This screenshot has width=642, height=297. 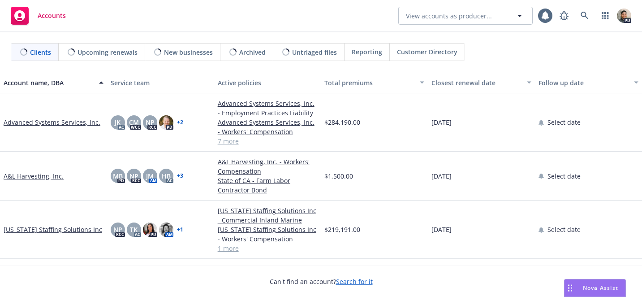 I want to click on span: $1,500.00, so click(x=339, y=176).